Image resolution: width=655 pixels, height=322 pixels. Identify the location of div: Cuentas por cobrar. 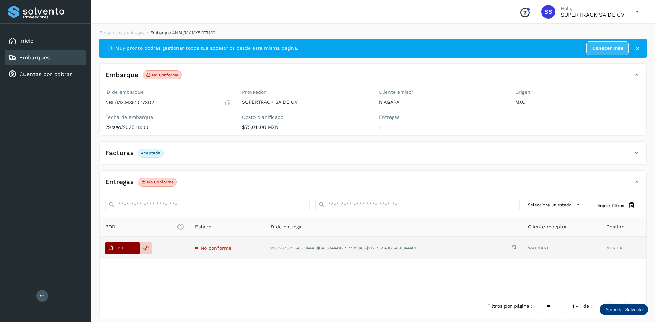
(45, 74).